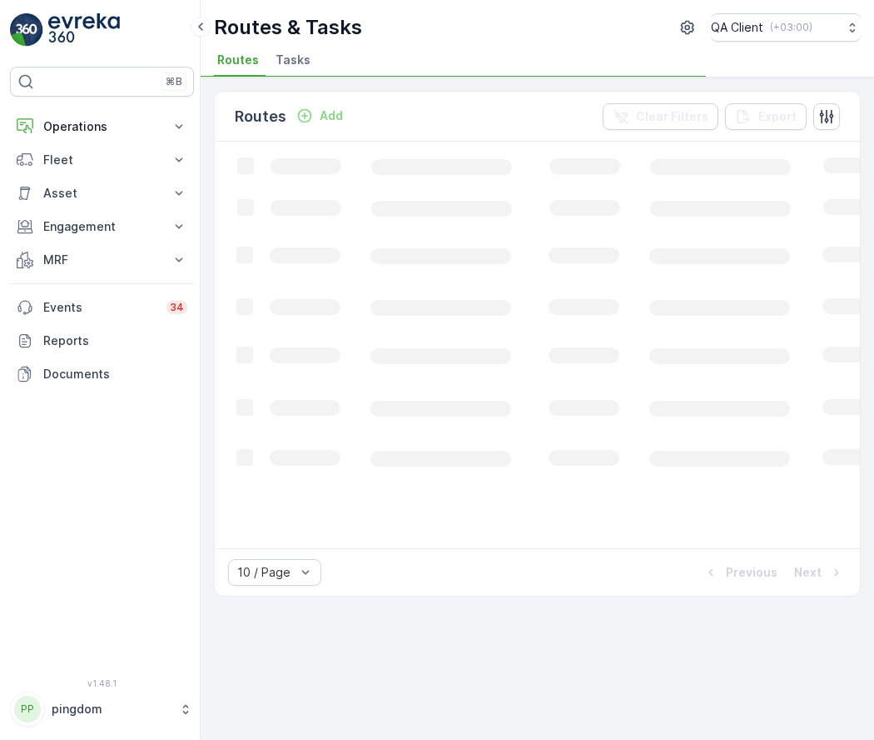 The width and height of the screenshot is (874, 740). Describe the element at coordinates (84, 30) in the screenshot. I see `img: logo_light-DOdMpM7g.png` at that location.